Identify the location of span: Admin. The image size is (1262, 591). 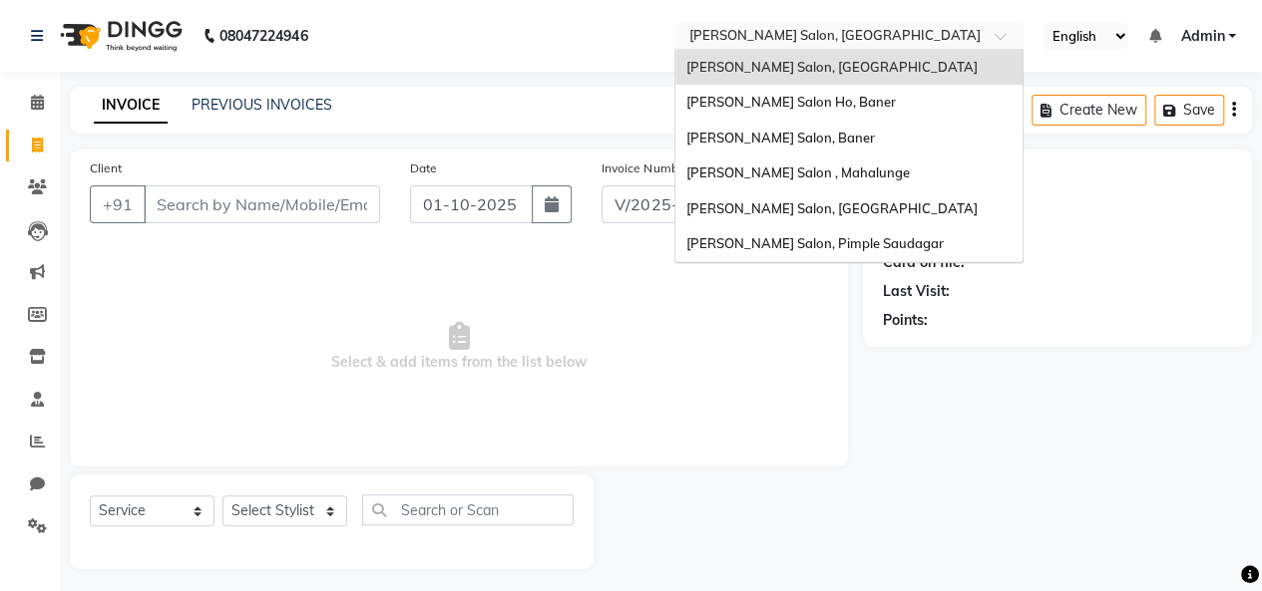
(1202, 36).